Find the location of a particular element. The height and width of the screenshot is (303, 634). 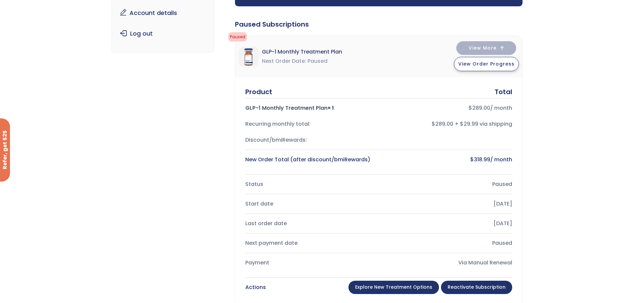

span: Next Order Date is located at coordinates (284, 61).